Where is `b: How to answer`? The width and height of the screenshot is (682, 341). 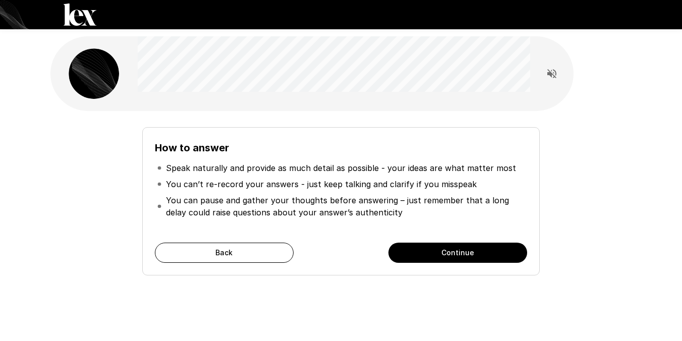
b: How to answer is located at coordinates (192, 148).